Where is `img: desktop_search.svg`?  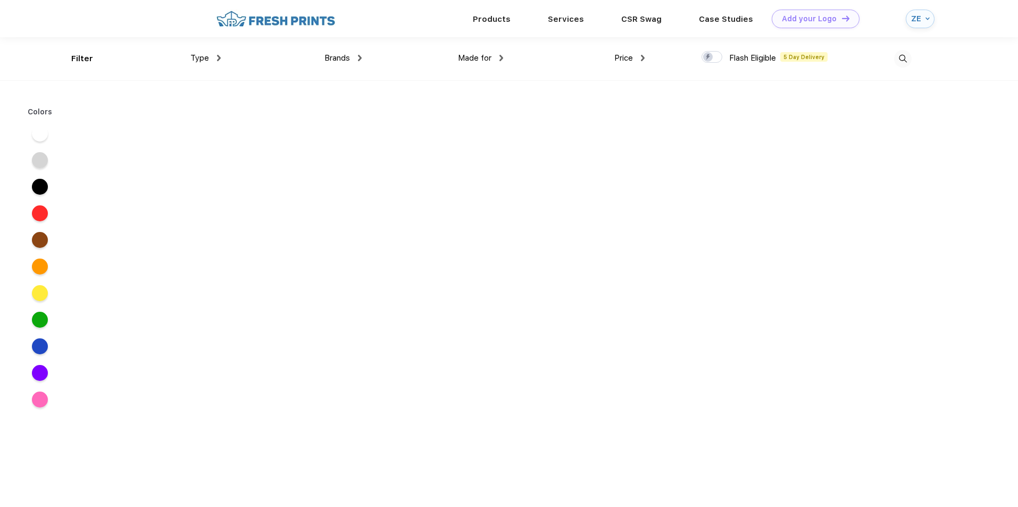
img: desktop_search.svg is located at coordinates (903, 59).